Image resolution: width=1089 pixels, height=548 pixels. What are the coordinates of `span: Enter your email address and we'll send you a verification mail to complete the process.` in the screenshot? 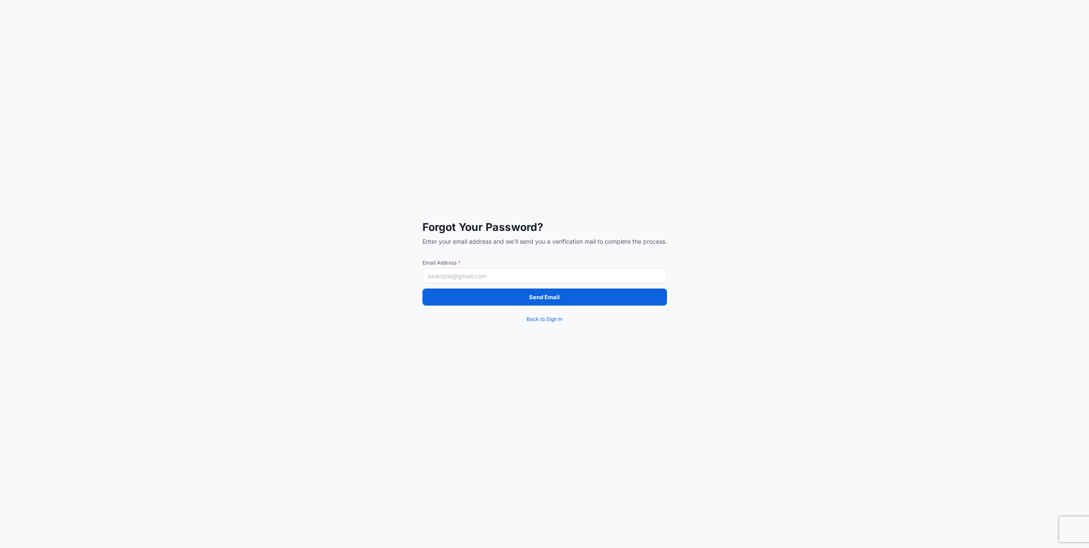 It's located at (545, 242).